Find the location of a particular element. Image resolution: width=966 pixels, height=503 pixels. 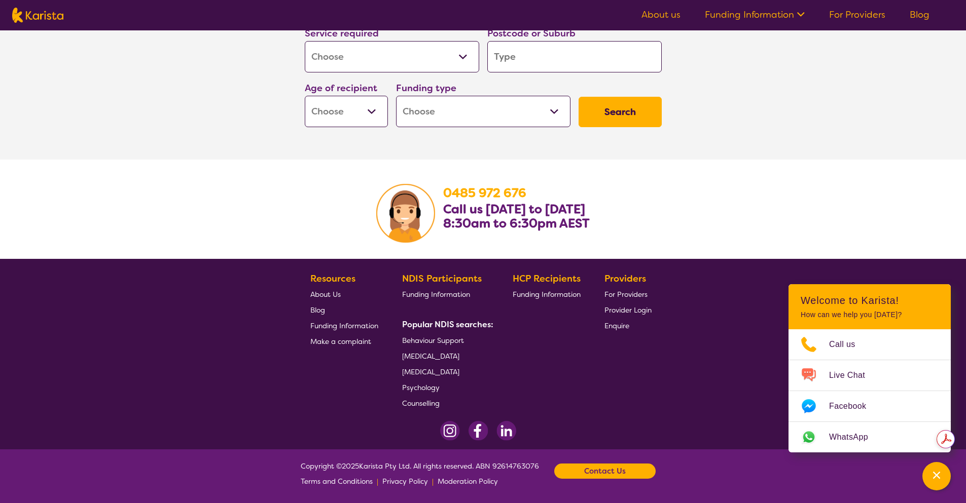

a: Terms and Conditions is located at coordinates (337, 482).